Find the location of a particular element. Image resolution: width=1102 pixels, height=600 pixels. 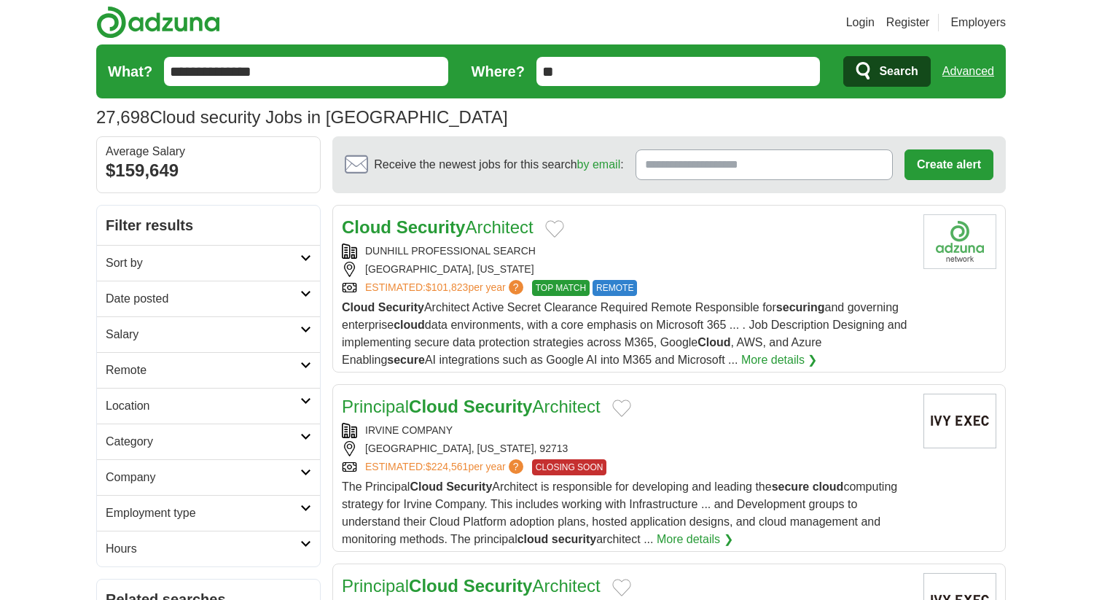

h2: Location is located at coordinates (203, 406).